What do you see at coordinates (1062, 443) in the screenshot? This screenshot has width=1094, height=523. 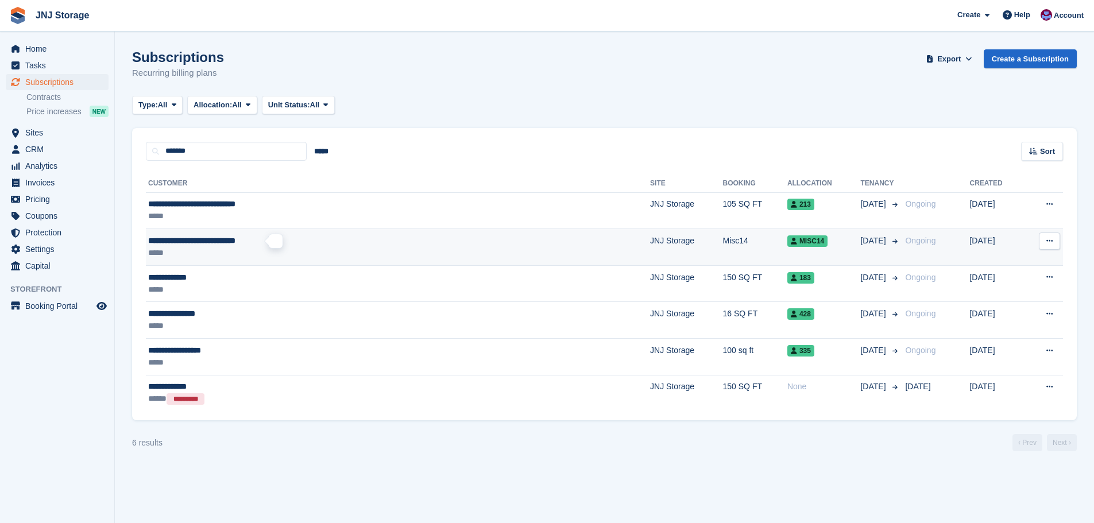 I see `a: Next` at bounding box center [1062, 443].